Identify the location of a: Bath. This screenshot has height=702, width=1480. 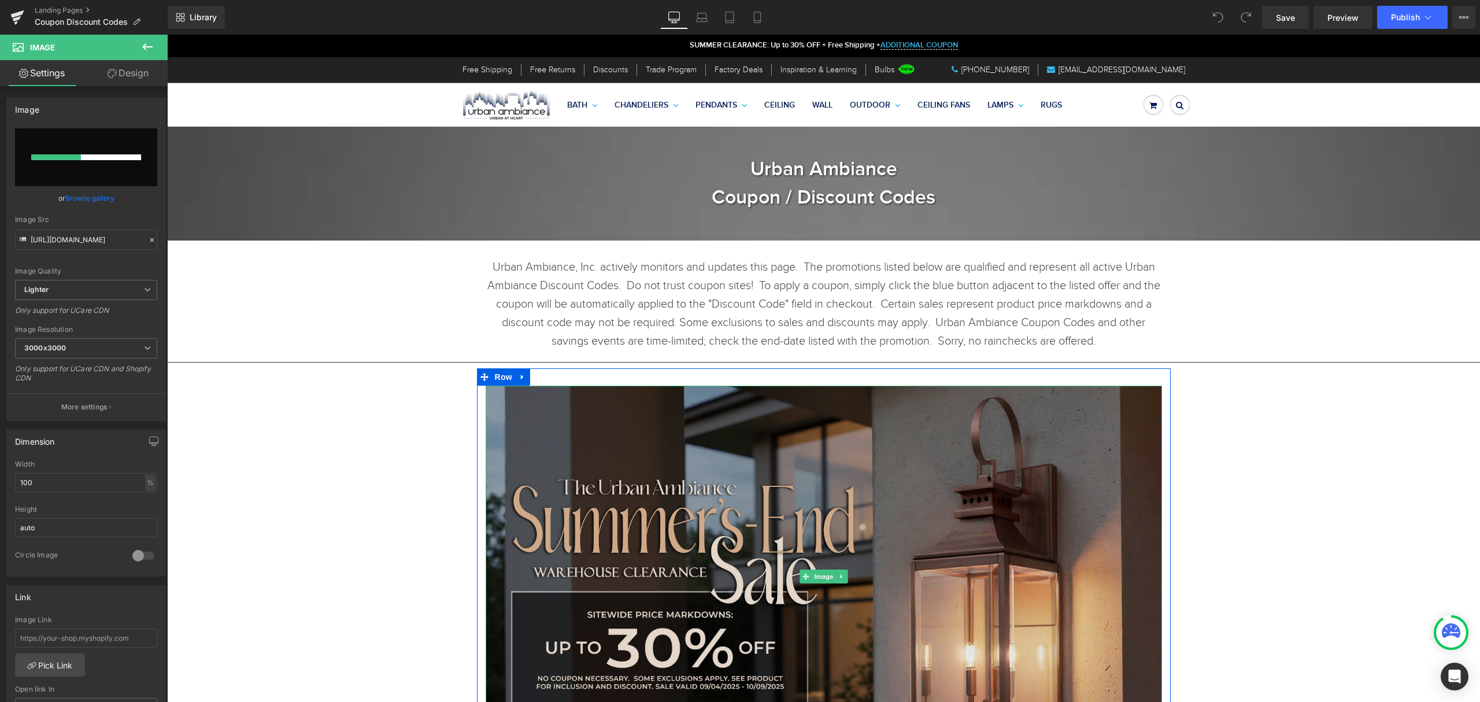
(415, 71).